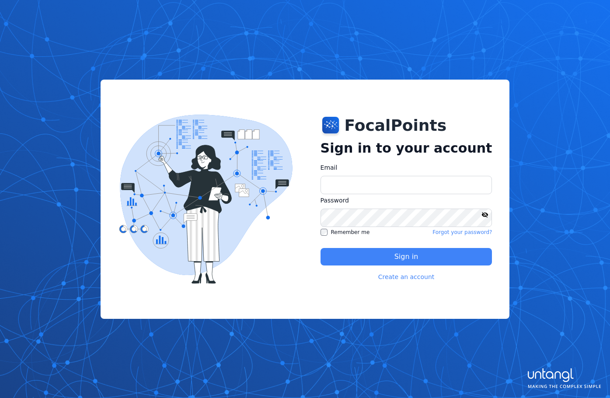 This screenshot has height=398, width=610. I want to click on label: Remember me, so click(345, 232).